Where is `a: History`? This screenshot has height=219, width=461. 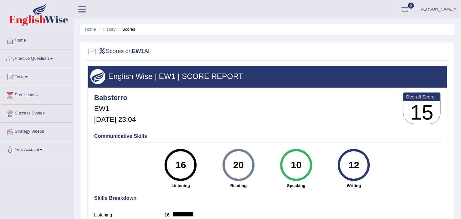 a: History is located at coordinates (109, 29).